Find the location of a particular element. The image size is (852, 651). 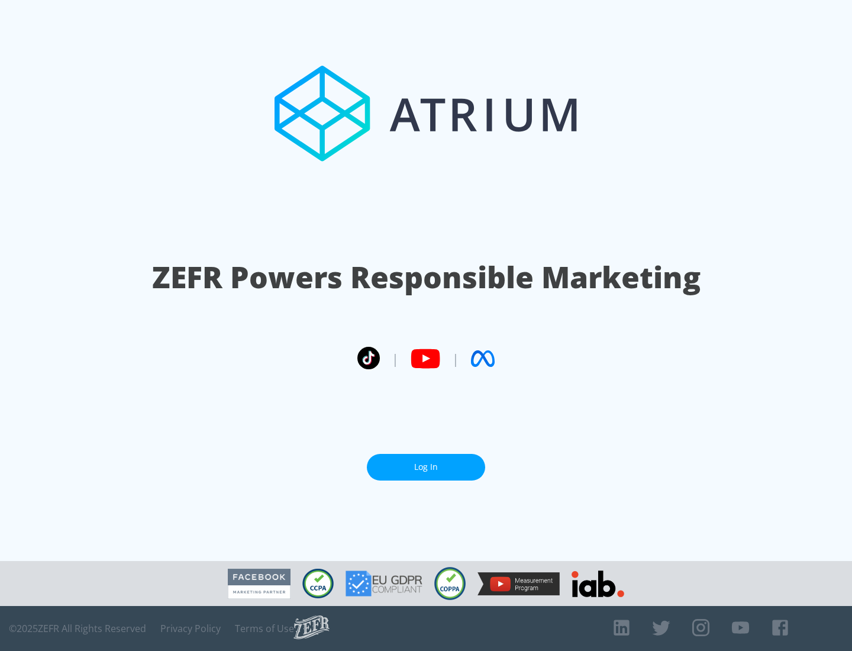

img: YouTube Measurement Program is located at coordinates (518, 584).